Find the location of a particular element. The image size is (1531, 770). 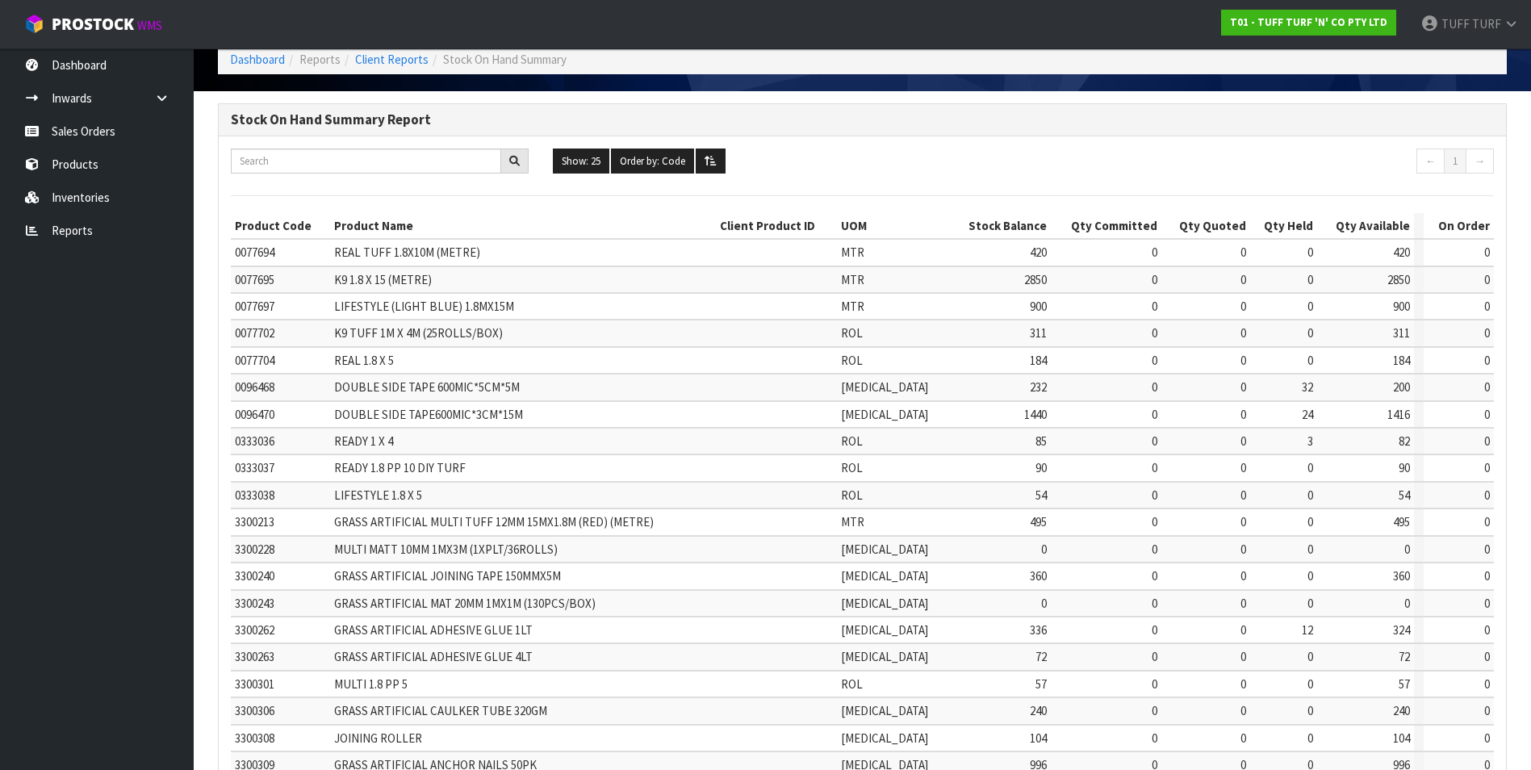

span: 90 is located at coordinates (1041, 467).